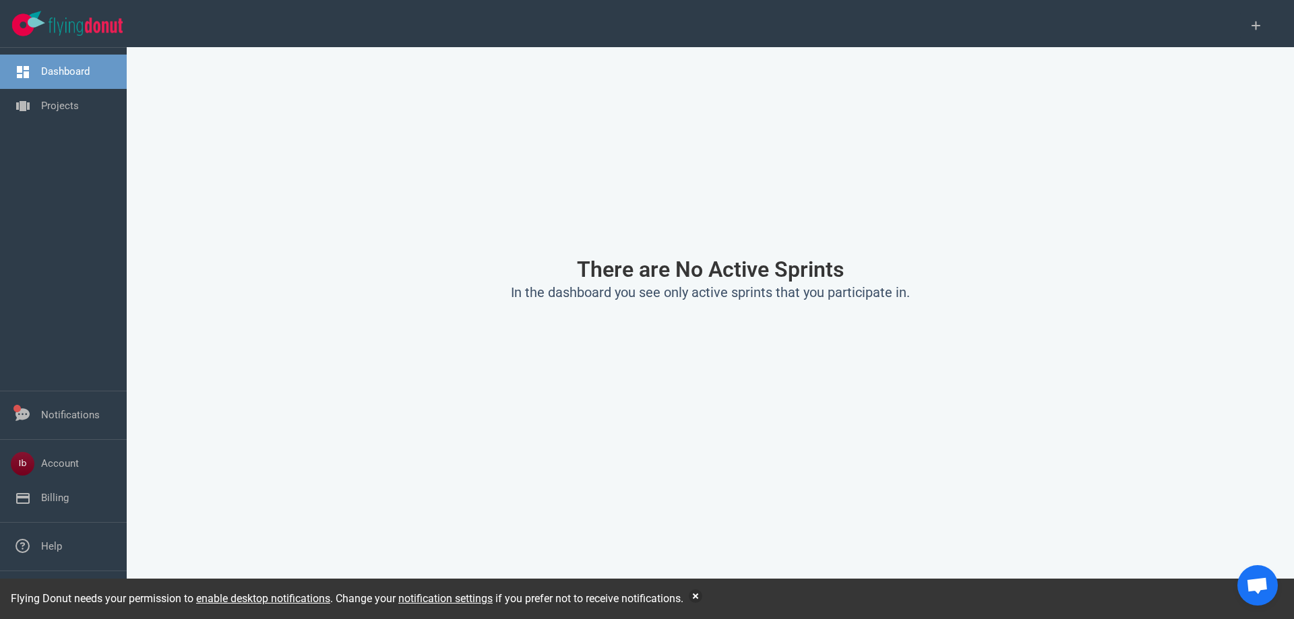  What do you see at coordinates (55, 498) in the screenshot?
I see `a: Billing` at bounding box center [55, 498].